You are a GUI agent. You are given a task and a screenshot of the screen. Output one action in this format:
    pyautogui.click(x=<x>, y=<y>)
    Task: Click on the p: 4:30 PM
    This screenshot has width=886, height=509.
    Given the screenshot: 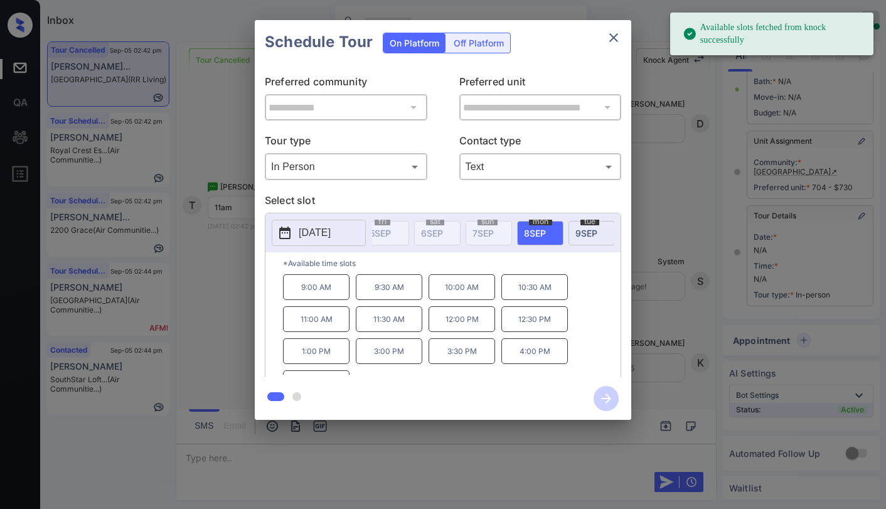 What is the action you would take?
    pyautogui.click(x=316, y=383)
    